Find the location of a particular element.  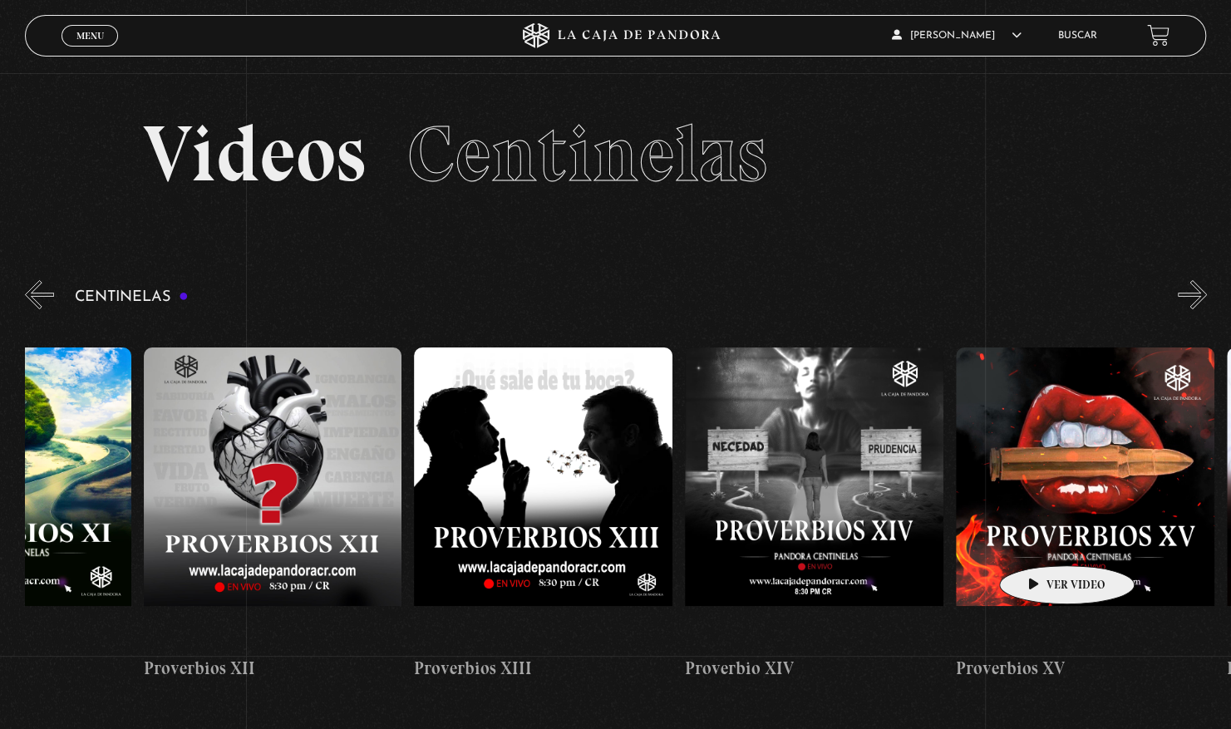

h4: Proverbios XV is located at coordinates (1085, 669).